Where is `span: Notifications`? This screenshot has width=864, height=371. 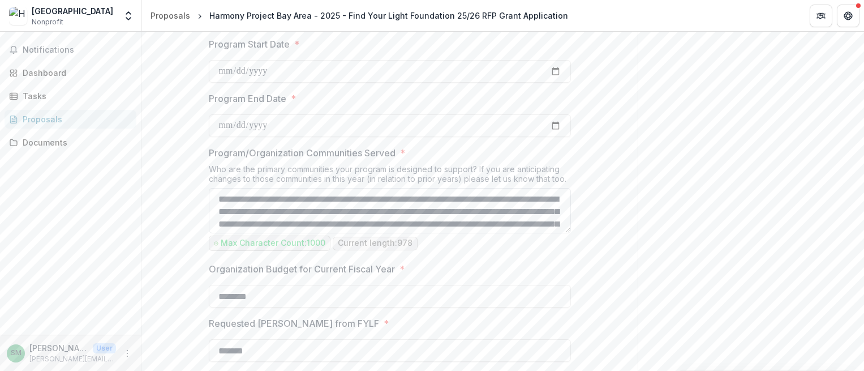 span: Notifications is located at coordinates (77, 50).